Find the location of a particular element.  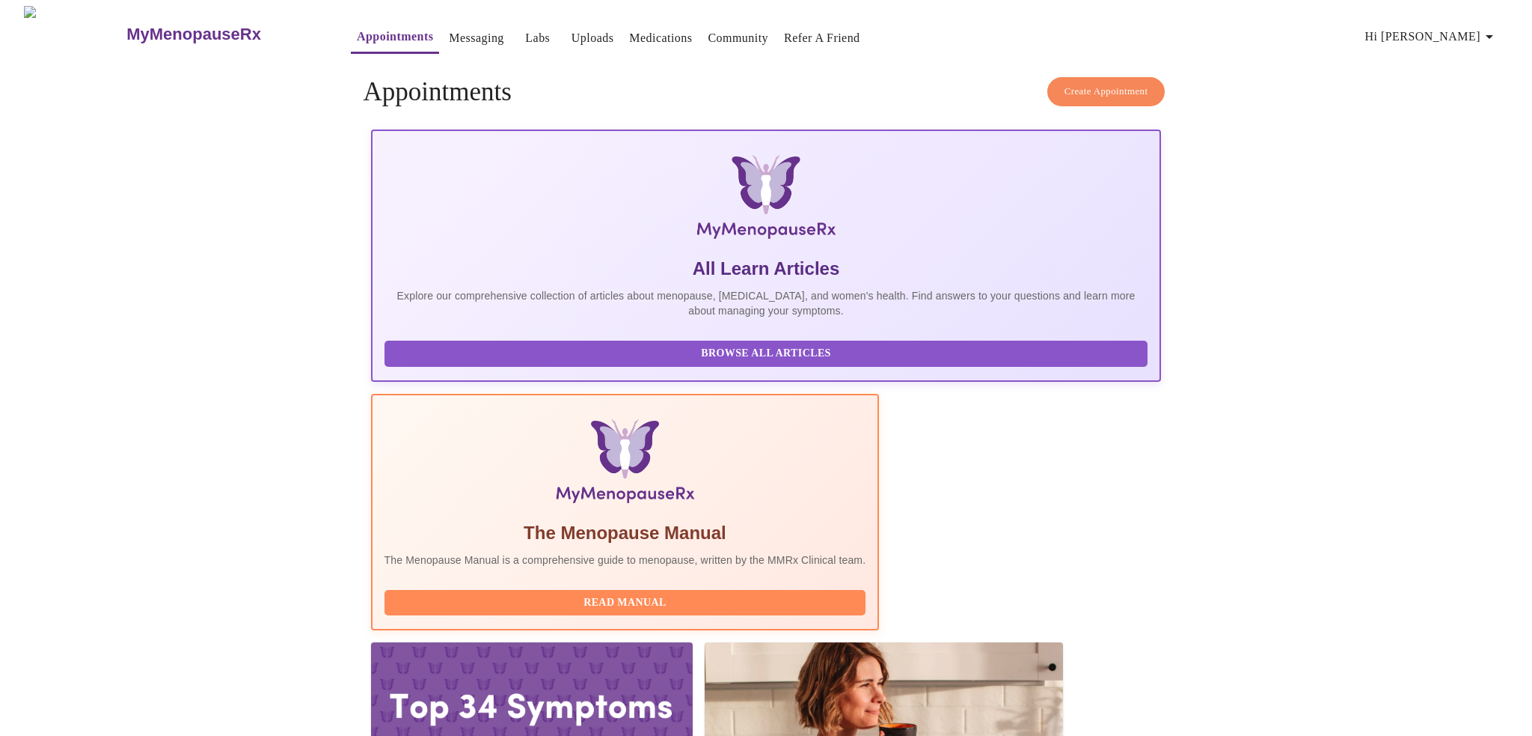

button: Uploads is located at coordinates (593, 38).